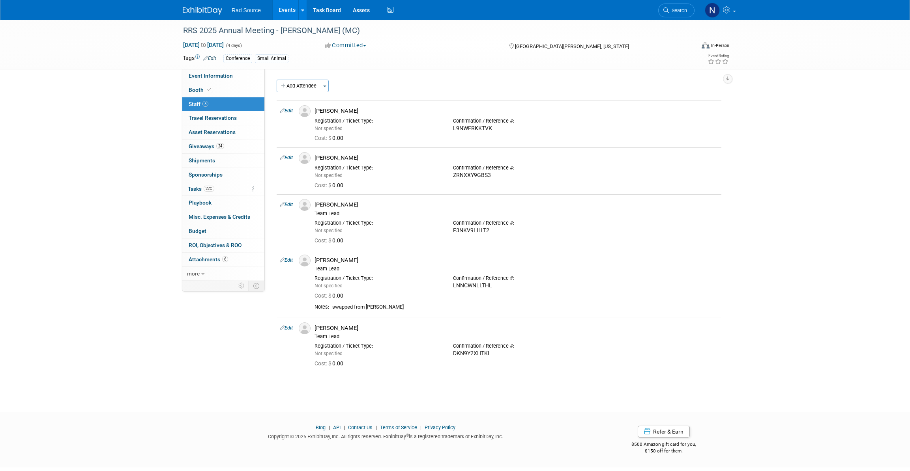  I want to click on div: Small Animal, so click(271, 58).